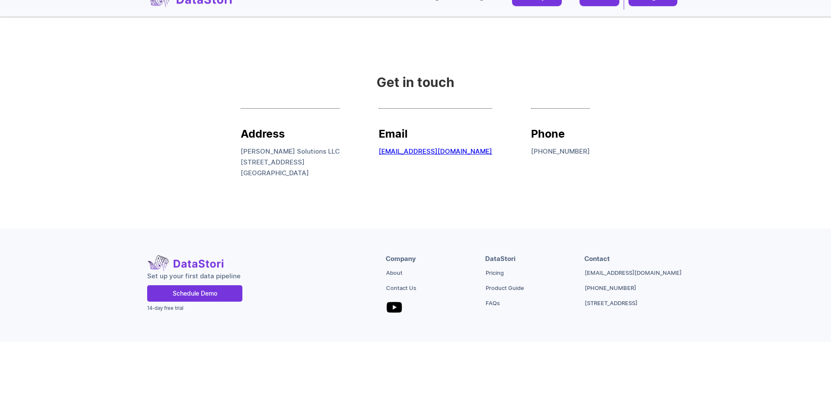 The height and width of the screenshot is (409, 831). What do you see at coordinates (505, 288) in the screenshot?
I see `a: Product Guide` at bounding box center [505, 288].